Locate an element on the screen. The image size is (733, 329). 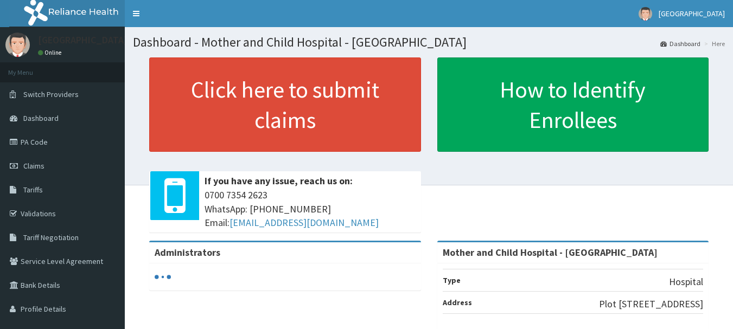
span: Switch Providers is located at coordinates (51, 94).